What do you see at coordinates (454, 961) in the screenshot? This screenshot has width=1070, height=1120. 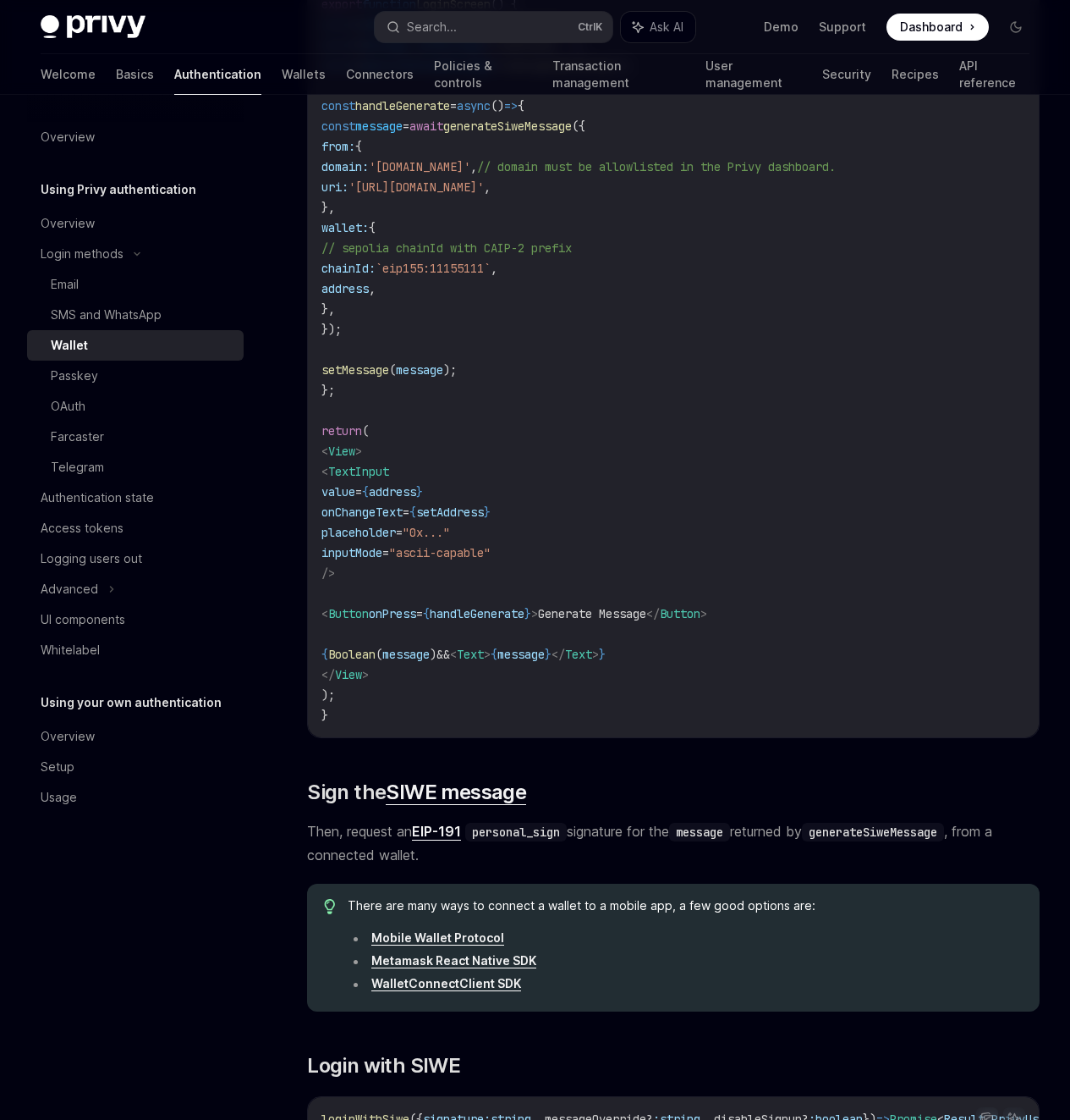 I see `a: Metamask React Native SDK` at bounding box center [454, 961].